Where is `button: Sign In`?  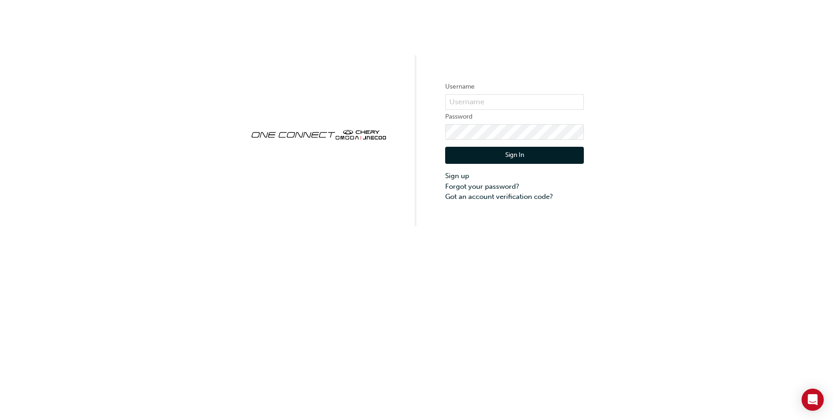
button: Sign In is located at coordinates (514, 156).